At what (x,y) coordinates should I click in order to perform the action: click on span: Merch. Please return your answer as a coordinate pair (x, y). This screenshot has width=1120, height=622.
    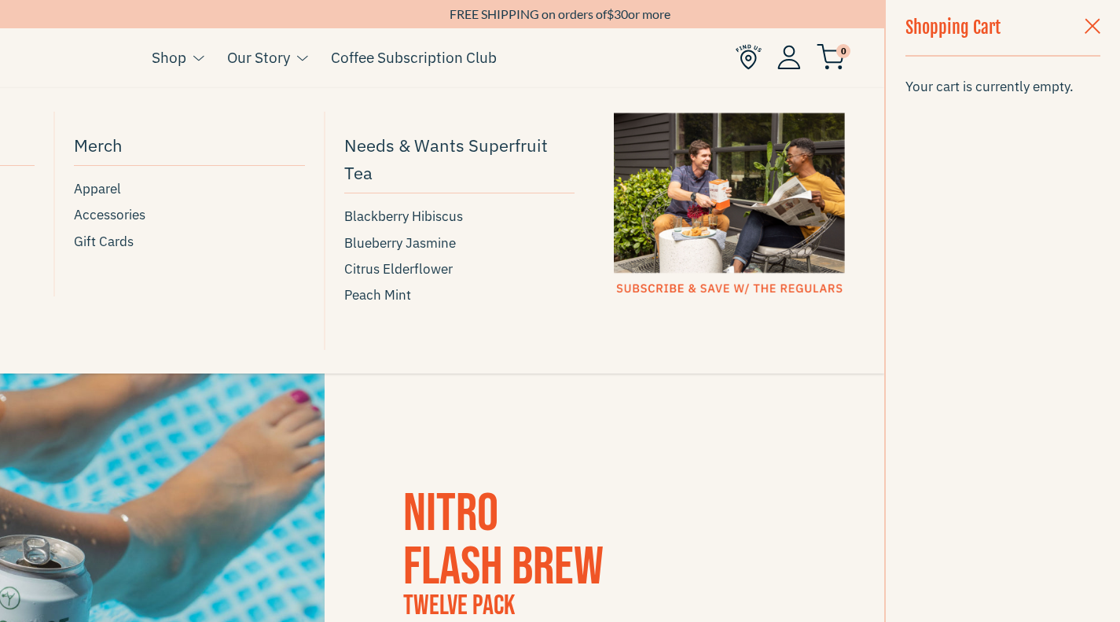
    Looking at the image, I should click on (98, 145).